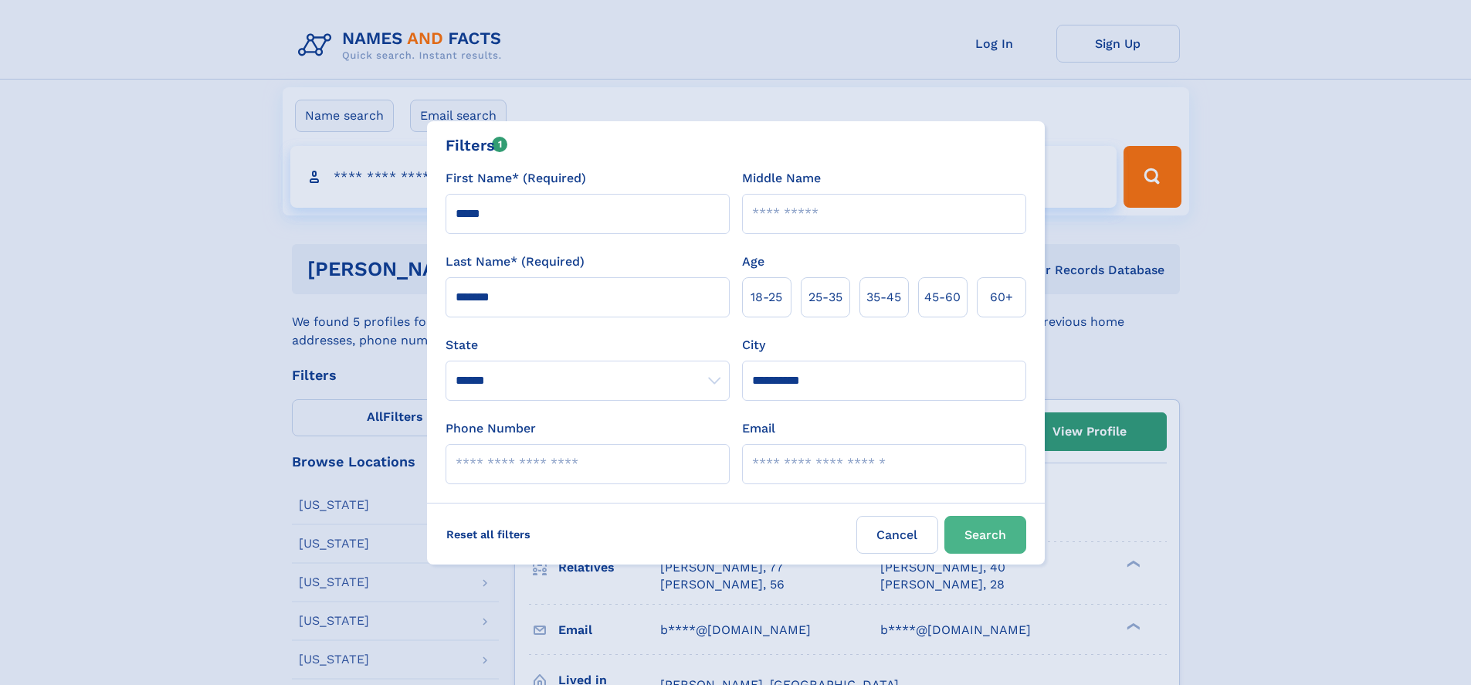 The width and height of the screenshot is (1471, 685). Describe the element at coordinates (1001, 297) in the screenshot. I see `span: 60+` at that location.